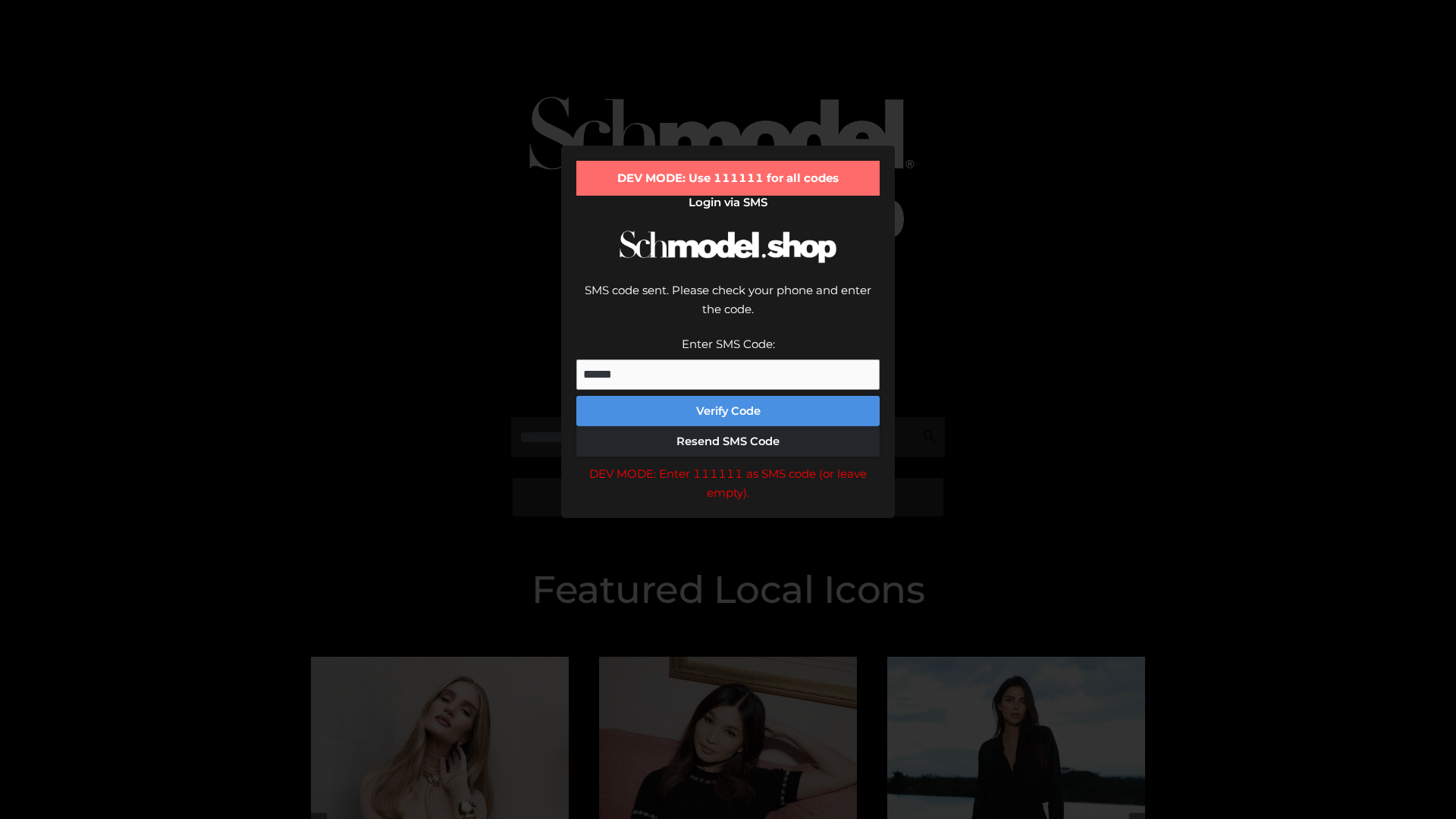 This screenshot has height=819, width=1456. What do you see at coordinates (728, 246) in the screenshot?
I see `img: Schmodel Logo` at bounding box center [728, 246].